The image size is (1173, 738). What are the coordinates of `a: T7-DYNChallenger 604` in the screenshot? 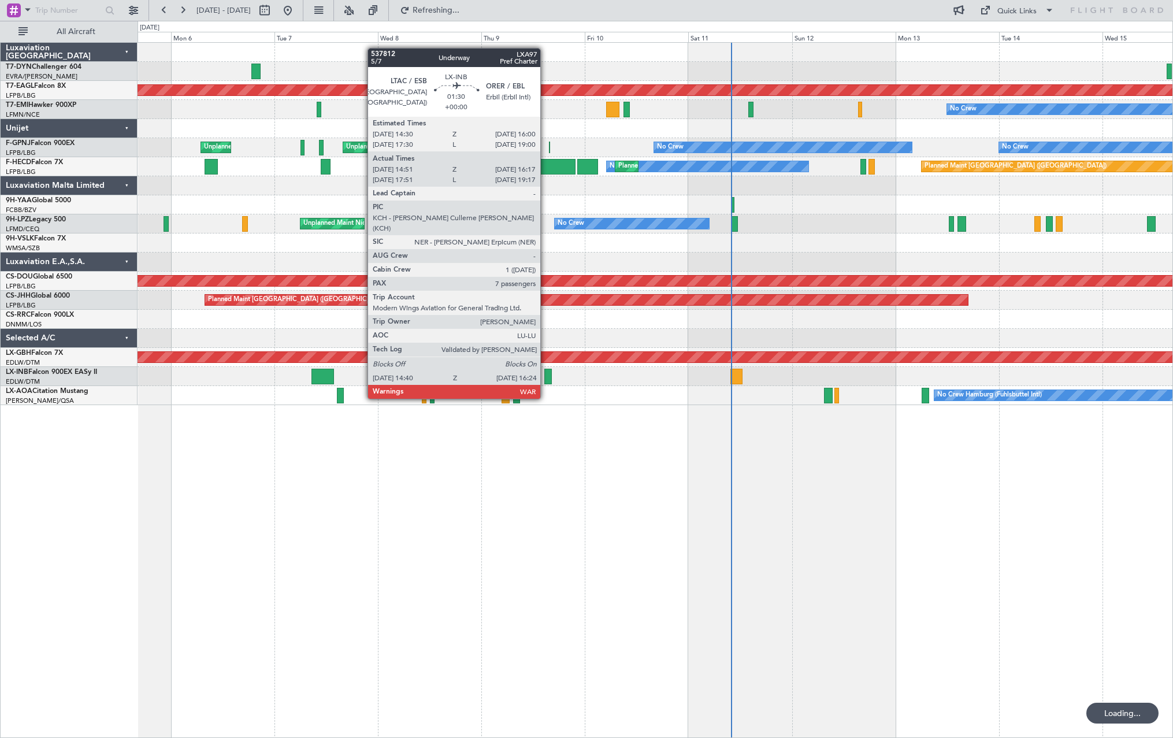 It's located at (43, 67).